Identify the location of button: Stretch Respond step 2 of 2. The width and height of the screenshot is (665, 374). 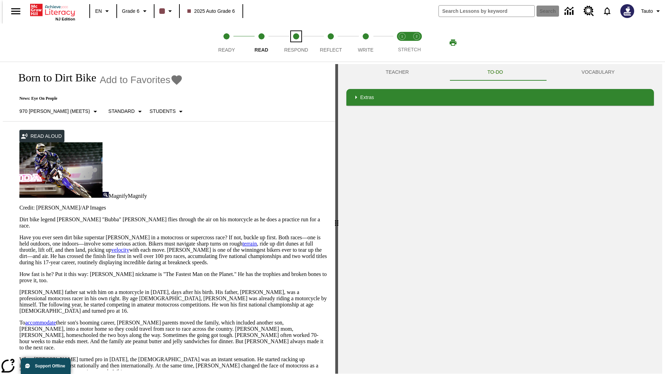
(417, 43).